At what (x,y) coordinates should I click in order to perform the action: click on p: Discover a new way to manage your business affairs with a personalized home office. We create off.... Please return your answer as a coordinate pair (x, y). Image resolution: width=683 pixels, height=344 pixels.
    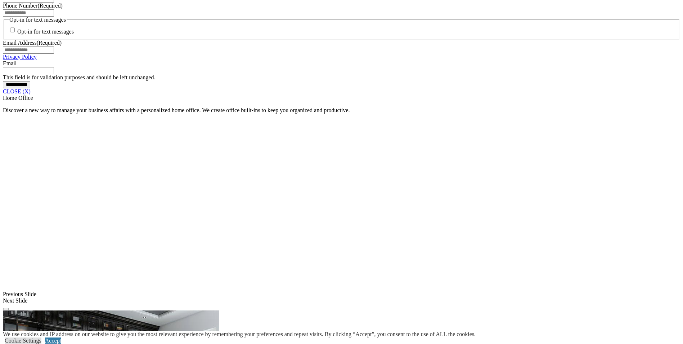
    Looking at the image, I should click on (341, 110).